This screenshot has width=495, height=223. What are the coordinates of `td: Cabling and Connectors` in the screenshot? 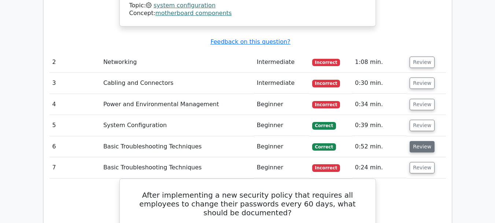 It's located at (177, 83).